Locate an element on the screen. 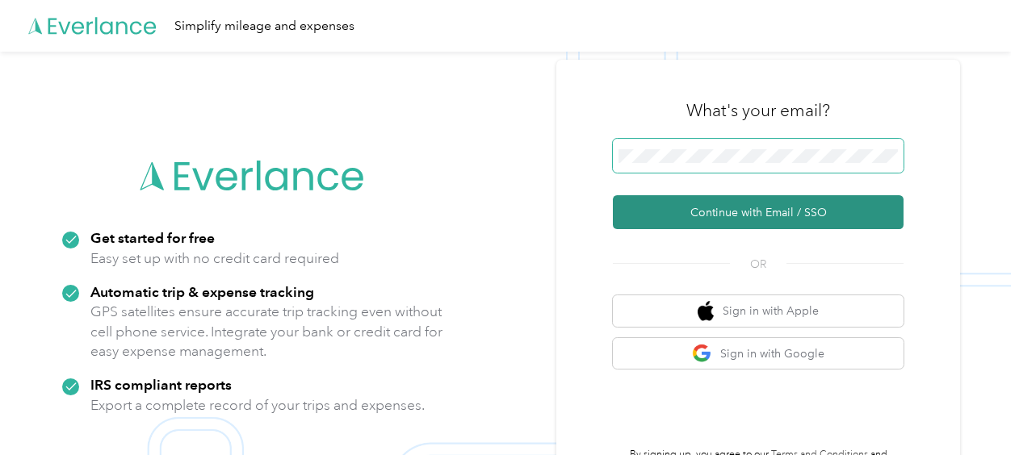 This screenshot has width=1019, height=455. button: Continue with Email / SSO is located at coordinates (758, 212).